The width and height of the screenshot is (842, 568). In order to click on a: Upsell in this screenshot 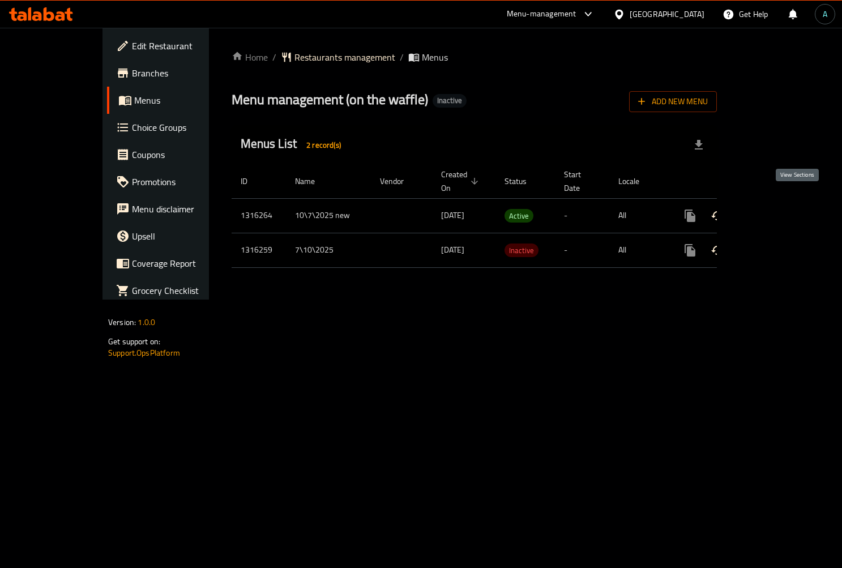, I will do `click(175, 236)`.